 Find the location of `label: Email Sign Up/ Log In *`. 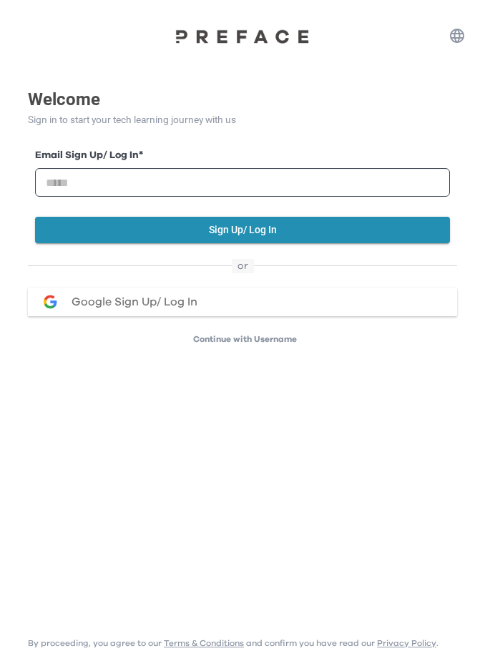

label: Email Sign Up/ Log In * is located at coordinates (242, 155).